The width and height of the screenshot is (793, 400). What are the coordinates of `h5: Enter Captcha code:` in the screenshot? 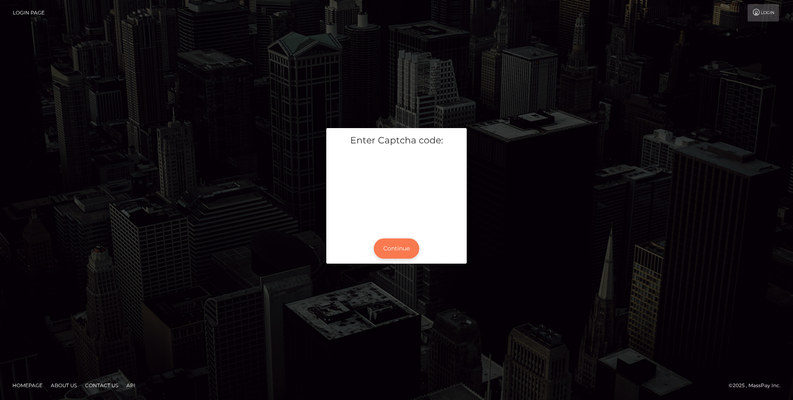 It's located at (397, 141).